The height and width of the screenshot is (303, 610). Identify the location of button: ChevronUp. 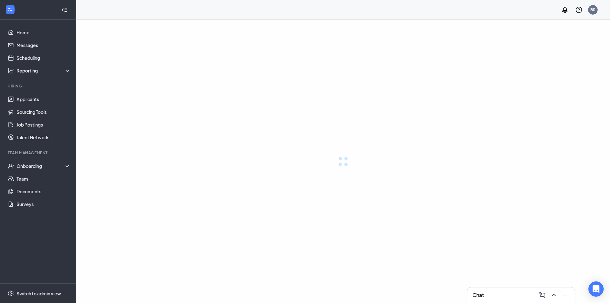
(553, 295).